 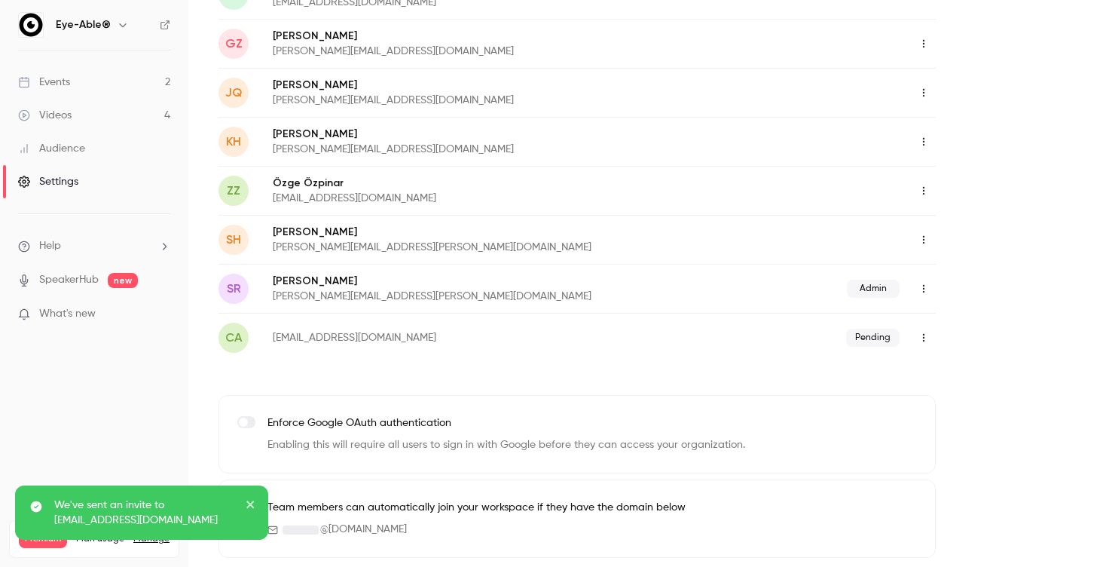 I want to click on span: GZ, so click(x=234, y=44).